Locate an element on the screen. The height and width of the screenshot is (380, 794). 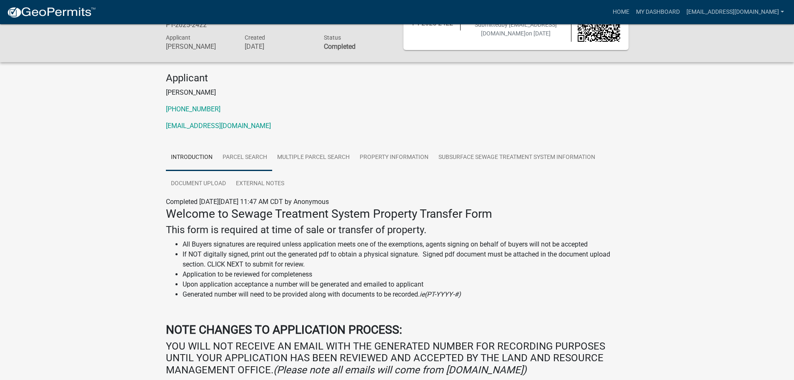
a: My Dashboard is located at coordinates (657, 12).